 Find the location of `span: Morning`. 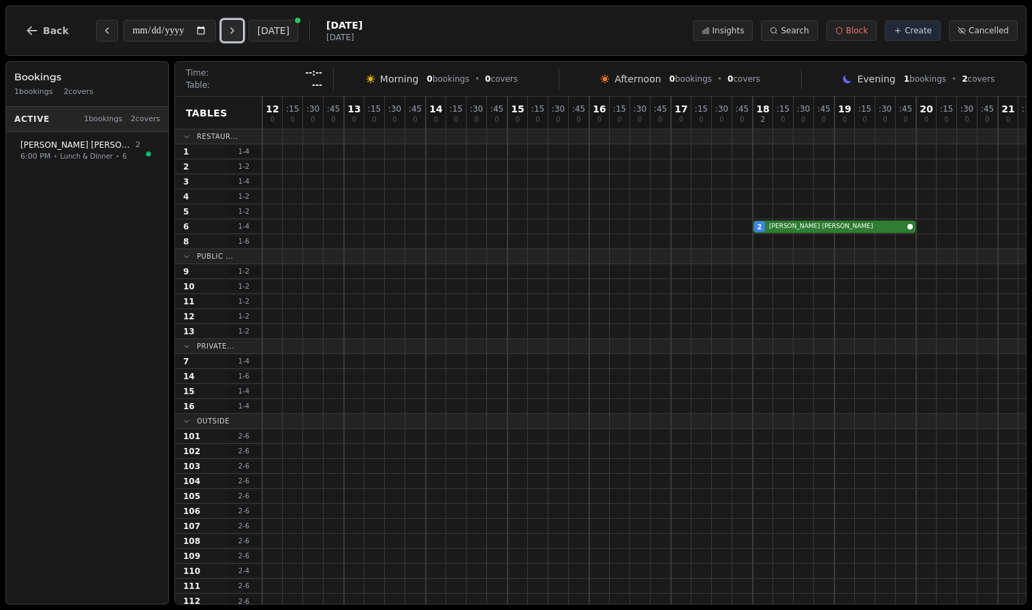

span: Morning is located at coordinates (399, 79).